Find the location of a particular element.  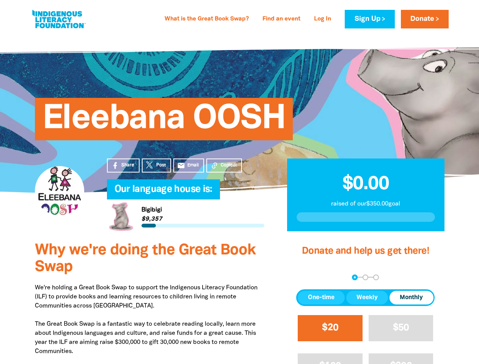

h6: My Team is located at coordinates (186, 194).